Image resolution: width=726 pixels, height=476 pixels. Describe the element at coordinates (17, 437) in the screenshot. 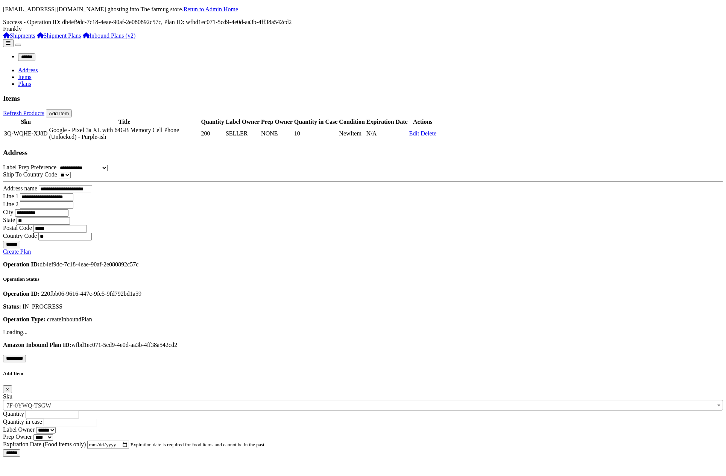

I see `label: Prep Owner` at that location.